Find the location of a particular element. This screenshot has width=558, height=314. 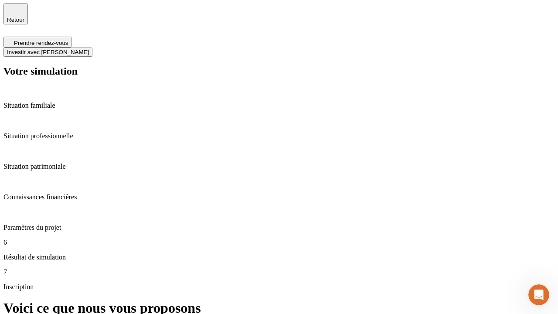

h2: Votre simulation is located at coordinates (279, 71).